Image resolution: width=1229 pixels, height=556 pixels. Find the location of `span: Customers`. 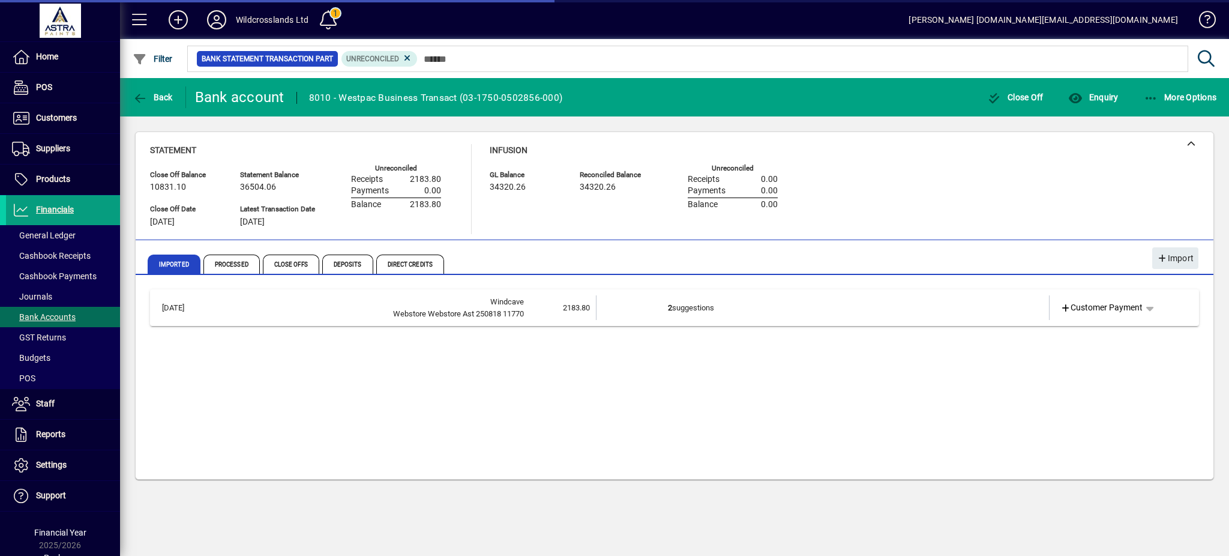

span: Customers is located at coordinates (56, 118).